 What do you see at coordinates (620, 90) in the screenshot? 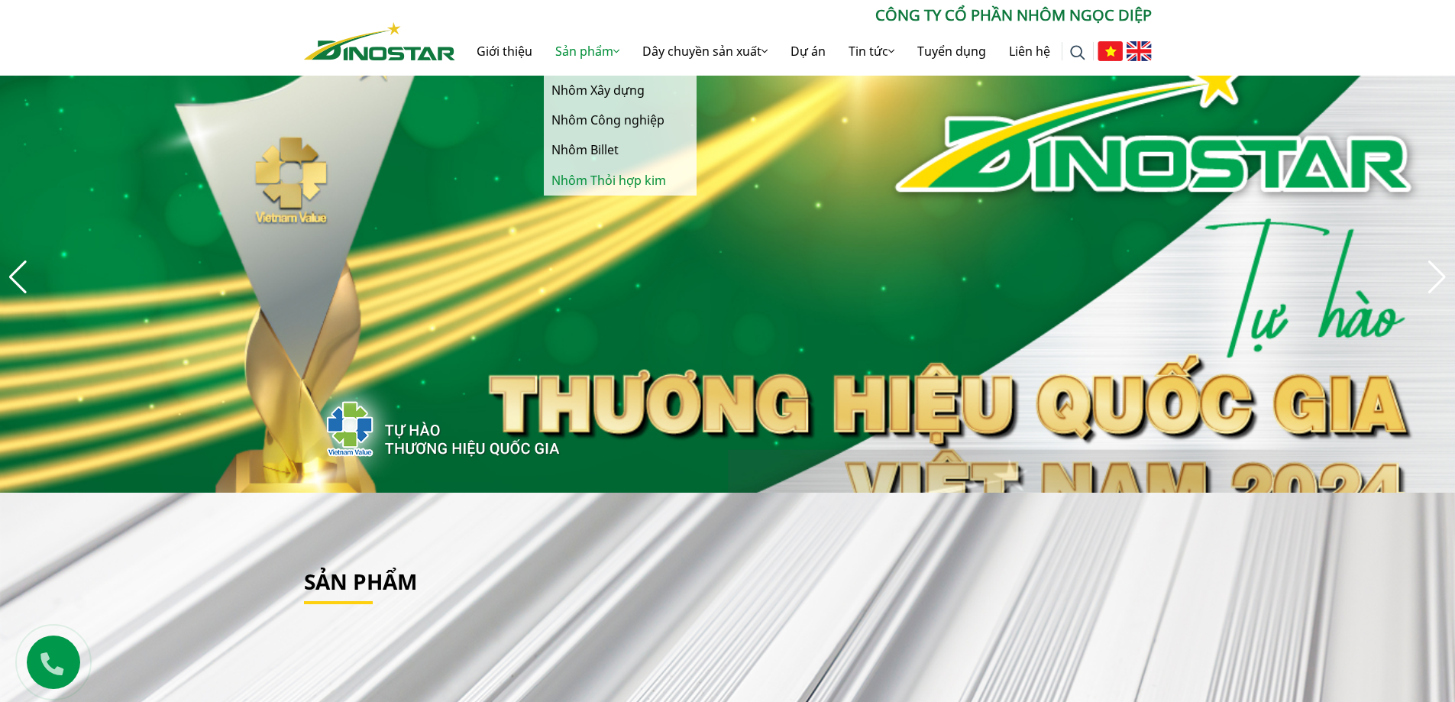
I see `a: Nhôm Xây dựng` at bounding box center [620, 90].